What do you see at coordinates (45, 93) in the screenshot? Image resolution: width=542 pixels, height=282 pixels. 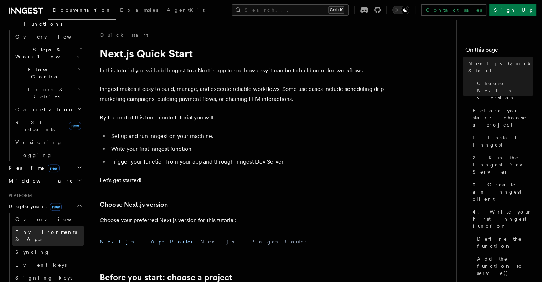 I see `span: Errors & Retries` at bounding box center [45, 93].